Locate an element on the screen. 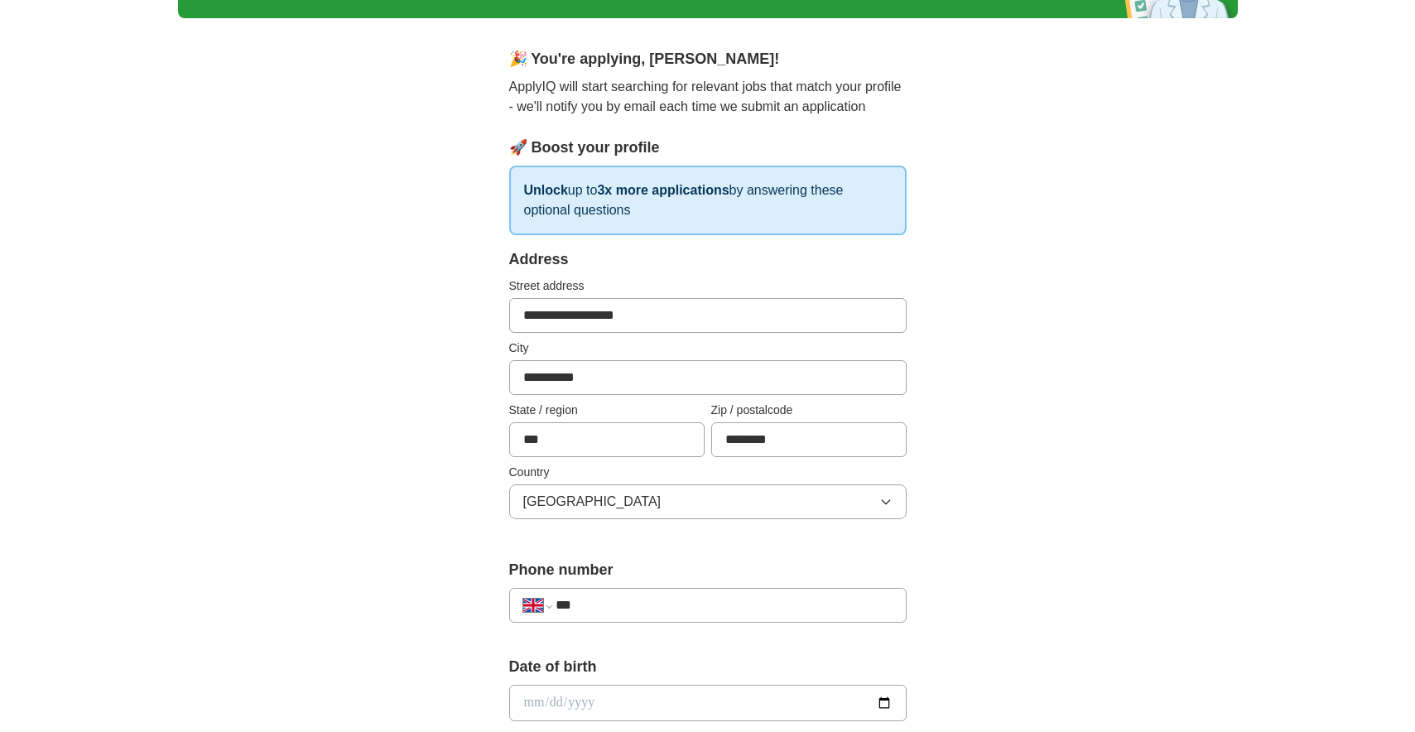 This screenshot has width=1415, height=732. div: 🚀 Boost your profile is located at coordinates (708, 147).